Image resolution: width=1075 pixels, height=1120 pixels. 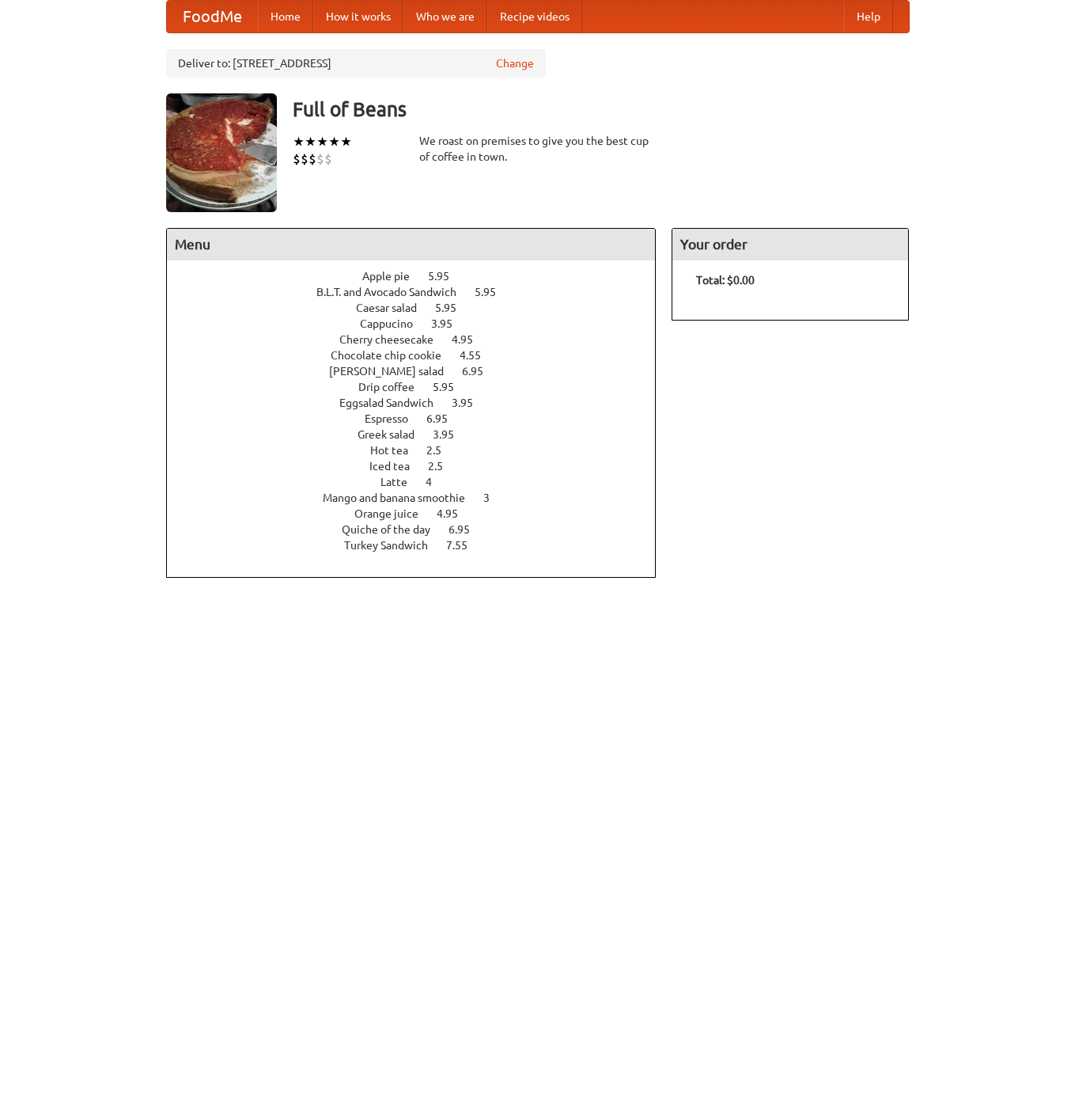 What do you see at coordinates (421, 292) in the screenshot?
I see `a: B.L.T. and Avocado Sandwich 5.95` at bounding box center [421, 292].